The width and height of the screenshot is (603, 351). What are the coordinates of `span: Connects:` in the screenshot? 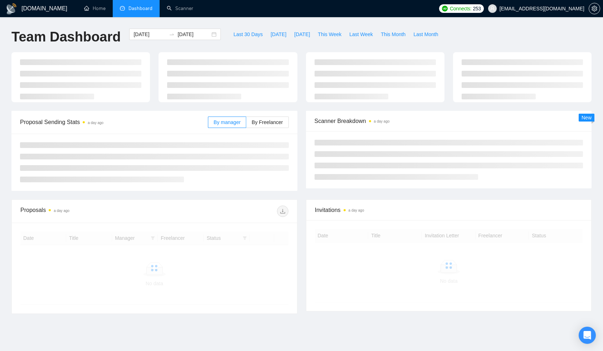 It's located at (460, 9).